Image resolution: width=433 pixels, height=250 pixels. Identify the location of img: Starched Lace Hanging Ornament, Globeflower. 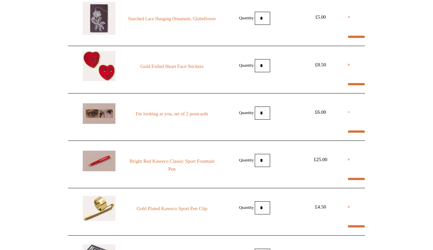
(99, 18).